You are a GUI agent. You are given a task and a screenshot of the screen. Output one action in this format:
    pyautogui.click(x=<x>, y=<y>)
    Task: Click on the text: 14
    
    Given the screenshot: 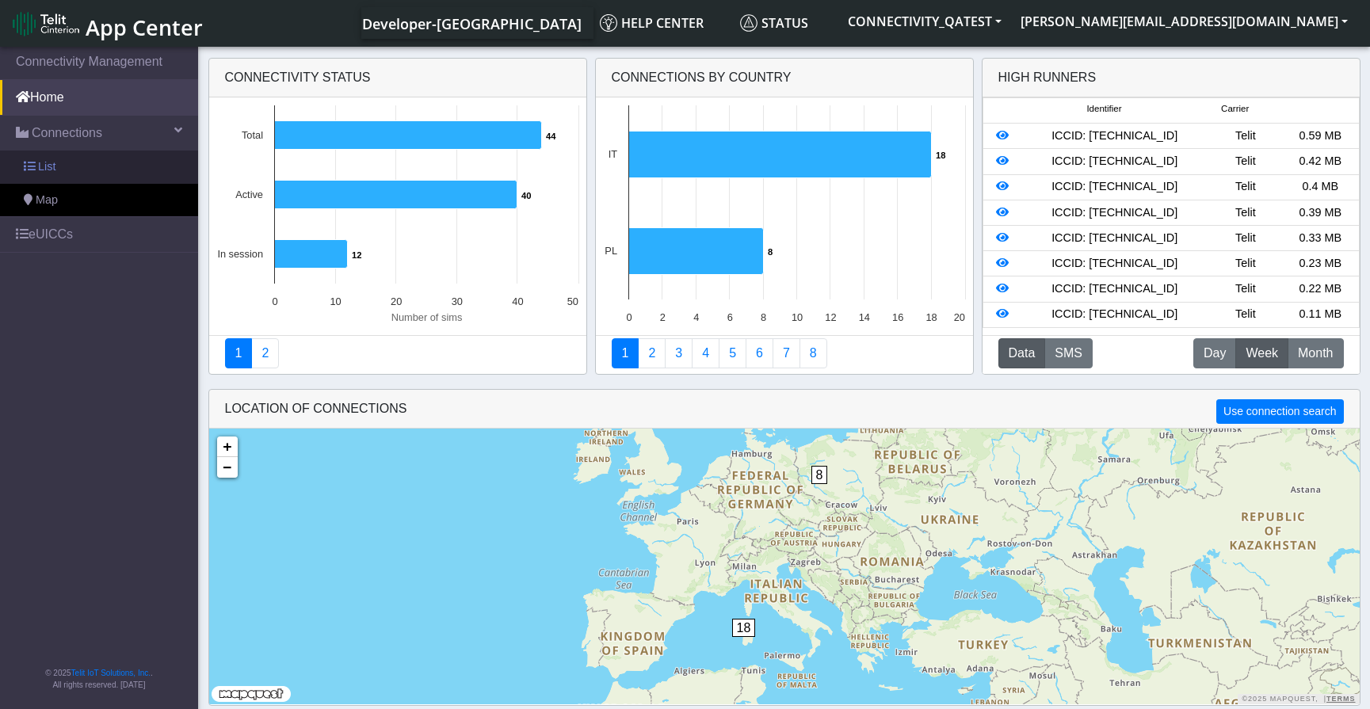 What is the action you would take?
    pyautogui.click(x=864, y=317)
    